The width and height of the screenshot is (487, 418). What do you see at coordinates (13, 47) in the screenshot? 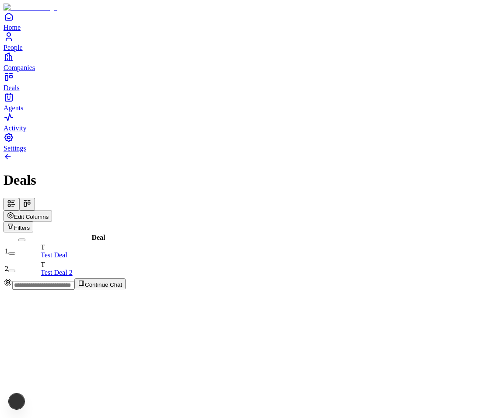
I see `span: People` at bounding box center [13, 47].